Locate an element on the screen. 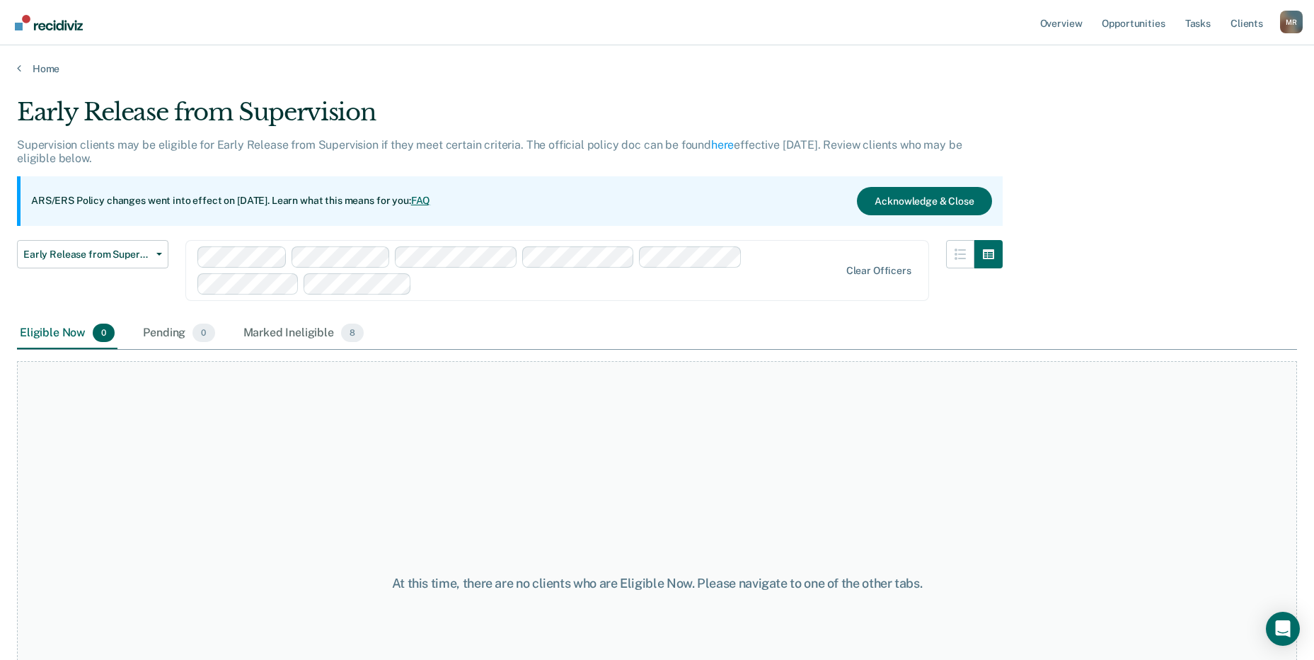  a: FAQ is located at coordinates (421, 200).